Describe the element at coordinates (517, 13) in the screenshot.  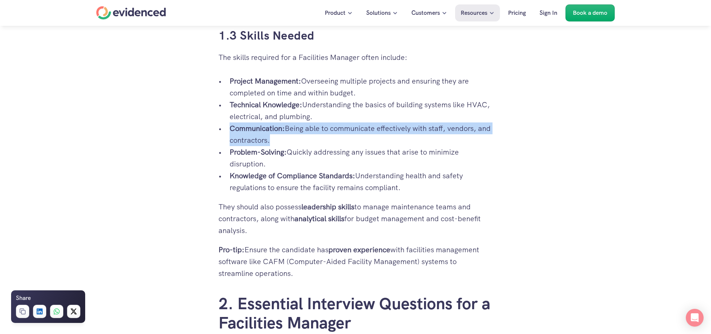
I see `a: Pricing` at that location.